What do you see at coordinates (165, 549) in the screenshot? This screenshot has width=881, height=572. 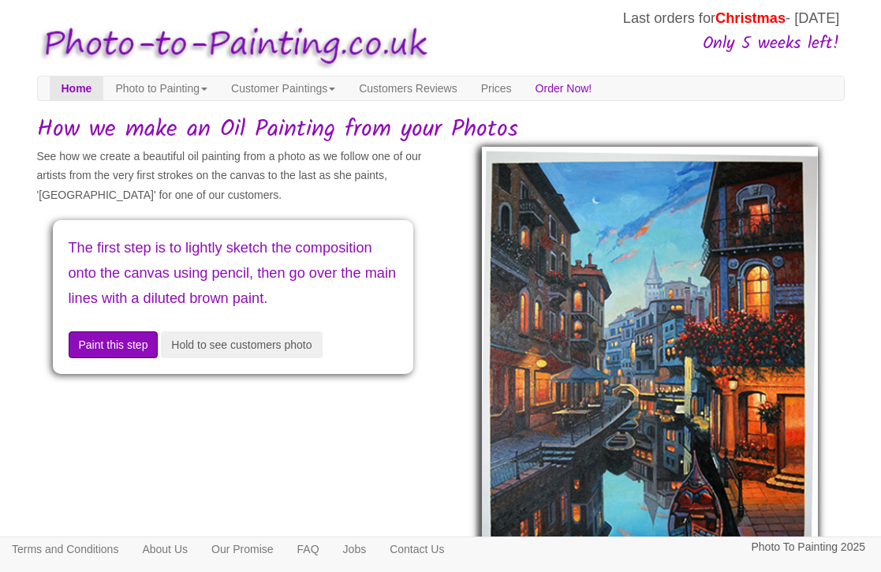 I see `a: About Us` at bounding box center [165, 549].